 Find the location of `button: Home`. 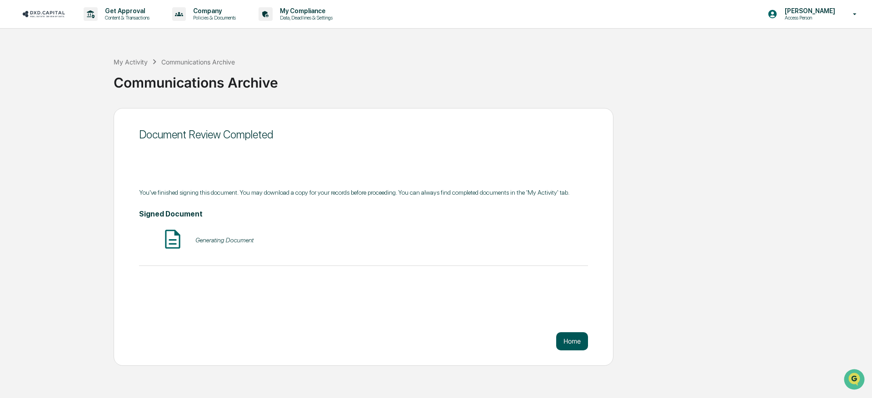

button: Home is located at coordinates (572, 342).